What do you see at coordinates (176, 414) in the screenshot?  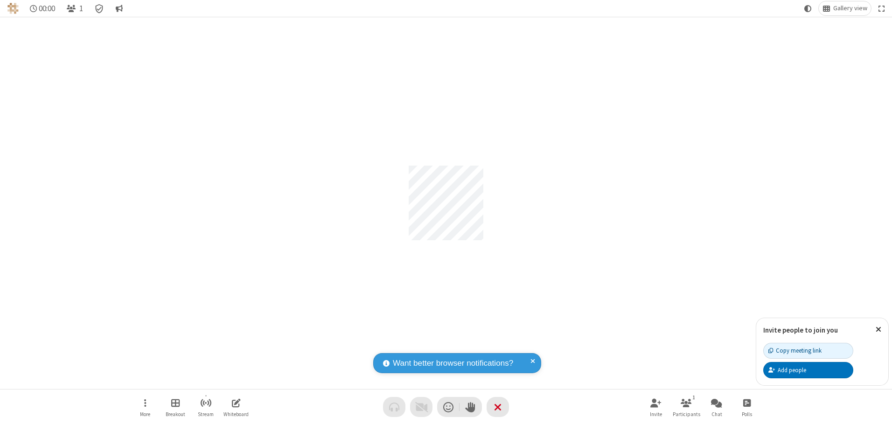 I see `span: Breakout` at bounding box center [176, 414].